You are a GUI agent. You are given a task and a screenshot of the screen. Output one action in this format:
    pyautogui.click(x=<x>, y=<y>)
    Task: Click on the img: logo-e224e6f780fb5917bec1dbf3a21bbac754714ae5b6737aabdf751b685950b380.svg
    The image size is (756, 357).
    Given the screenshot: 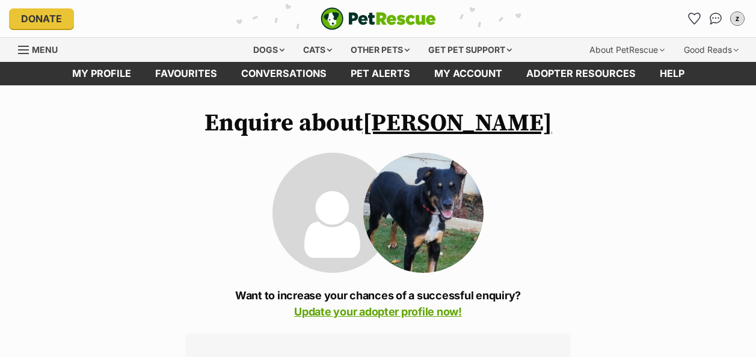 What is the action you would take?
    pyautogui.click(x=378, y=19)
    